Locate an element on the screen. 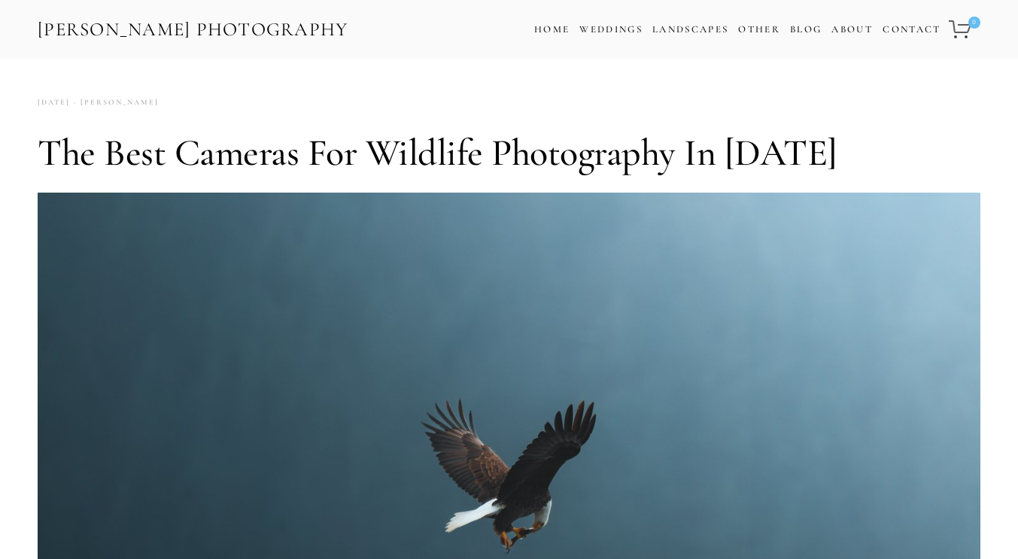 This screenshot has width=1018, height=559. a: 0 items in cart is located at coordinates (964, 29).